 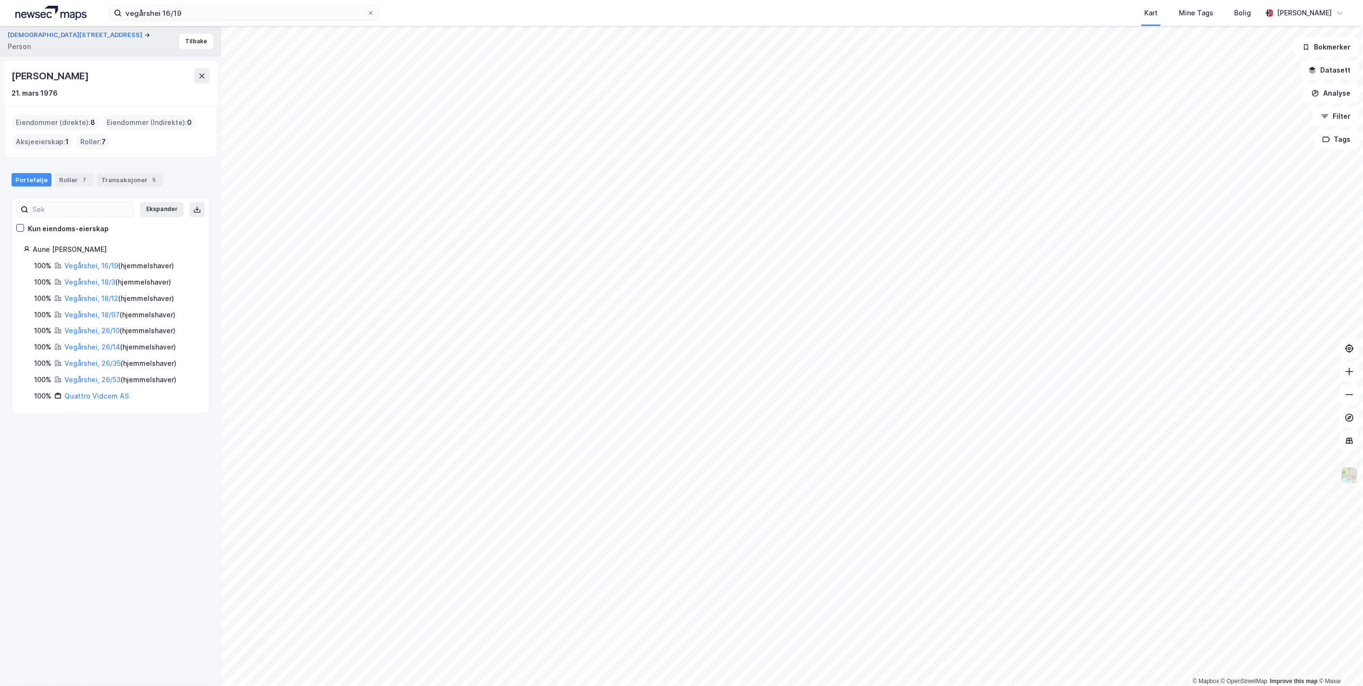 I want to click on a: Quattro Vidcom AS, so click(x=97, y=396).